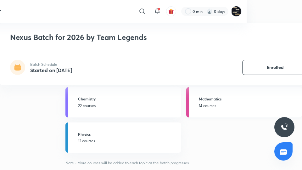 This screenshot has width=302, height=170. Describe the element at coordinates (249, 99) in the screenshot. I see `h5: Mathematics` at that location.